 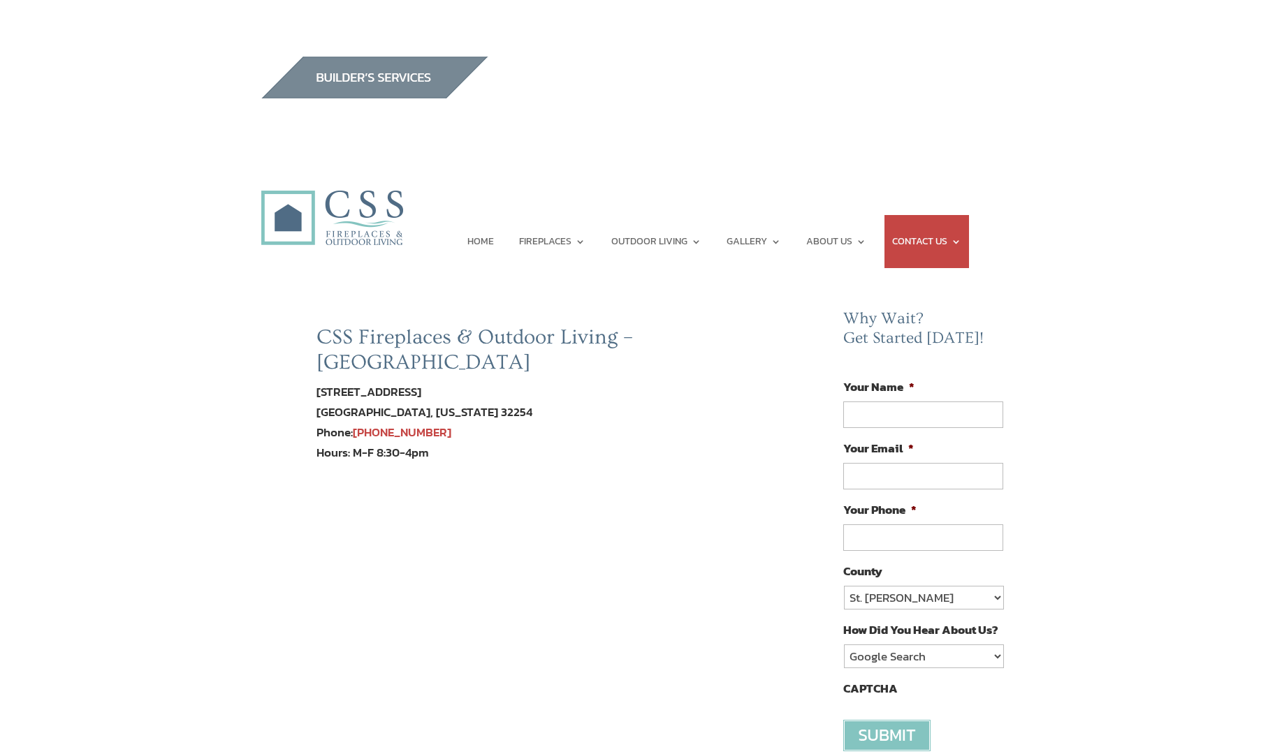 What do you see at coordinates (863, 571) in the screenshot?
I see `label: County` at bounding box center [863, 571].